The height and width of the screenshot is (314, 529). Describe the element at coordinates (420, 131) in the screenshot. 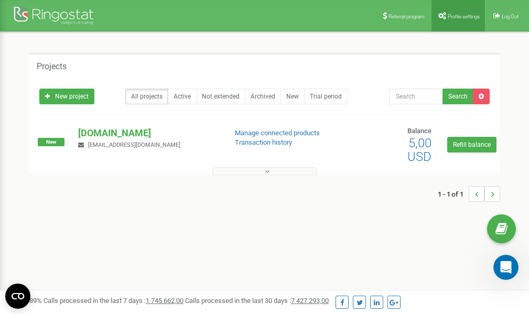

I see `span: Balance` at that location.